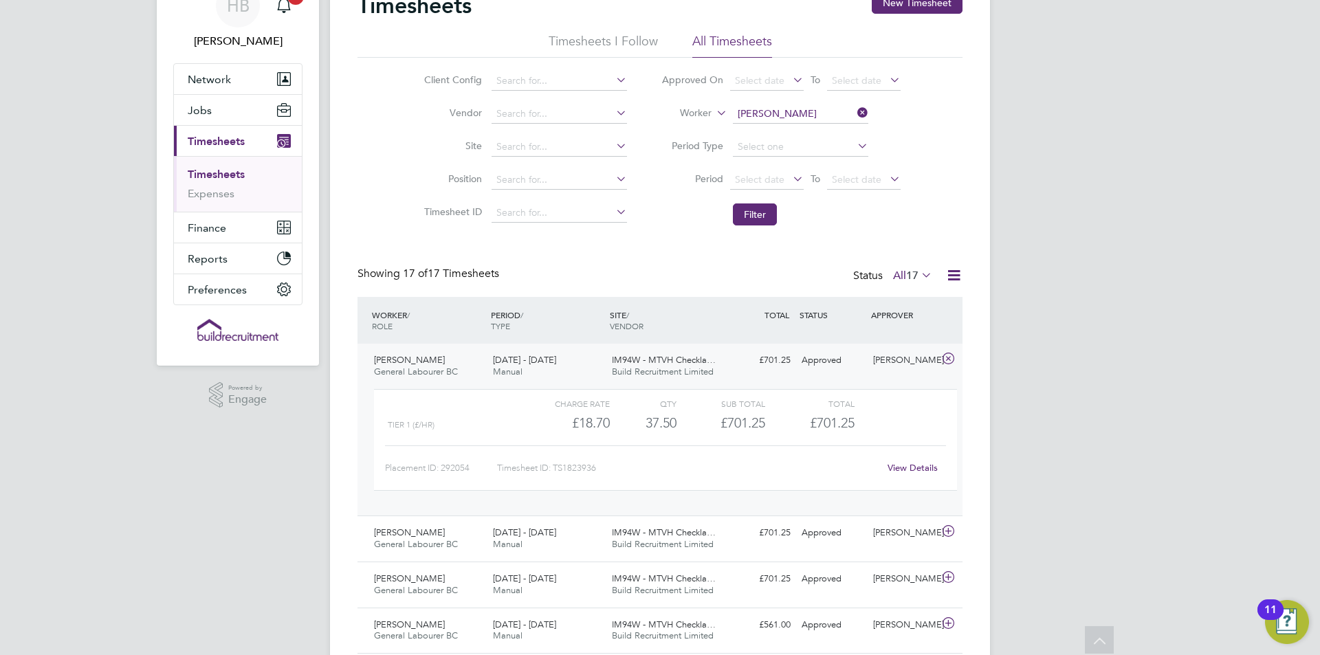  Describe the element at coordinates (665, 320) in the screenshot. I see `div: SITE` at that location.